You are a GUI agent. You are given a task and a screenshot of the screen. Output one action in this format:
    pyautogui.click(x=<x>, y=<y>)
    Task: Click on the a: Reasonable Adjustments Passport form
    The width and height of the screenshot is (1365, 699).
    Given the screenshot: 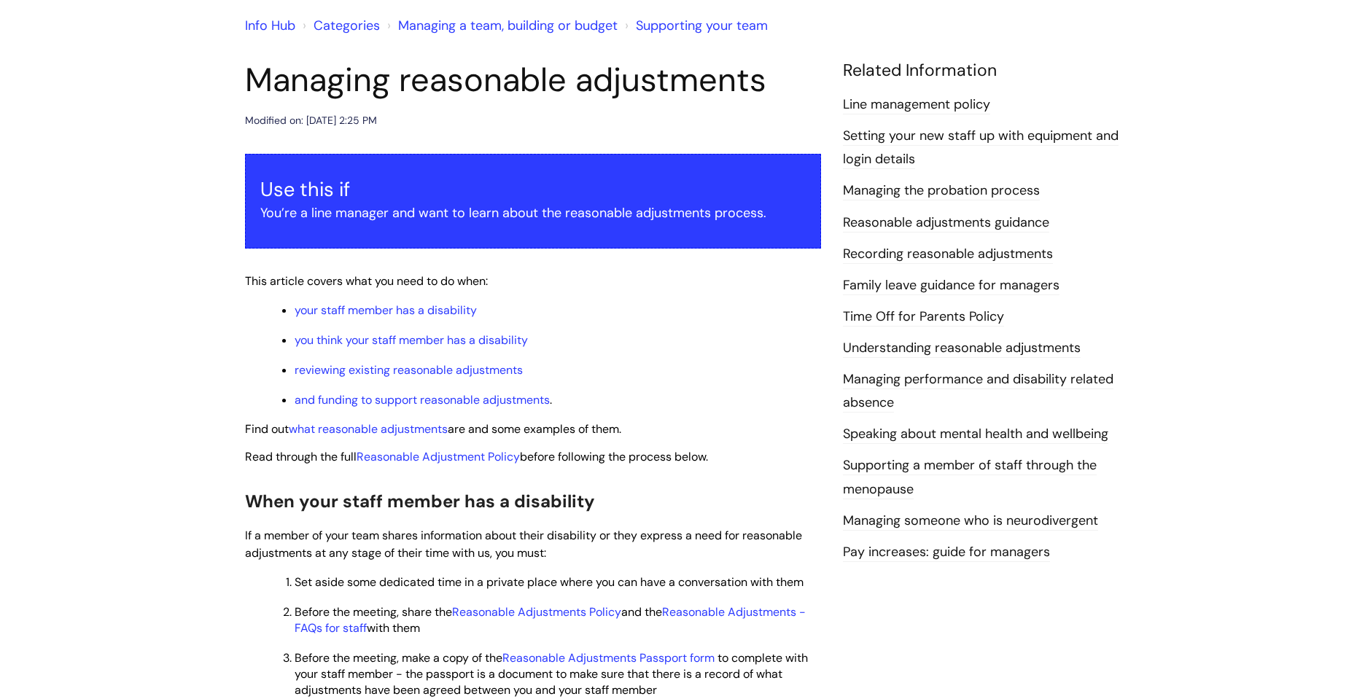 What is the action you would take?
    pyautogui.click(x=608, y=658)
    